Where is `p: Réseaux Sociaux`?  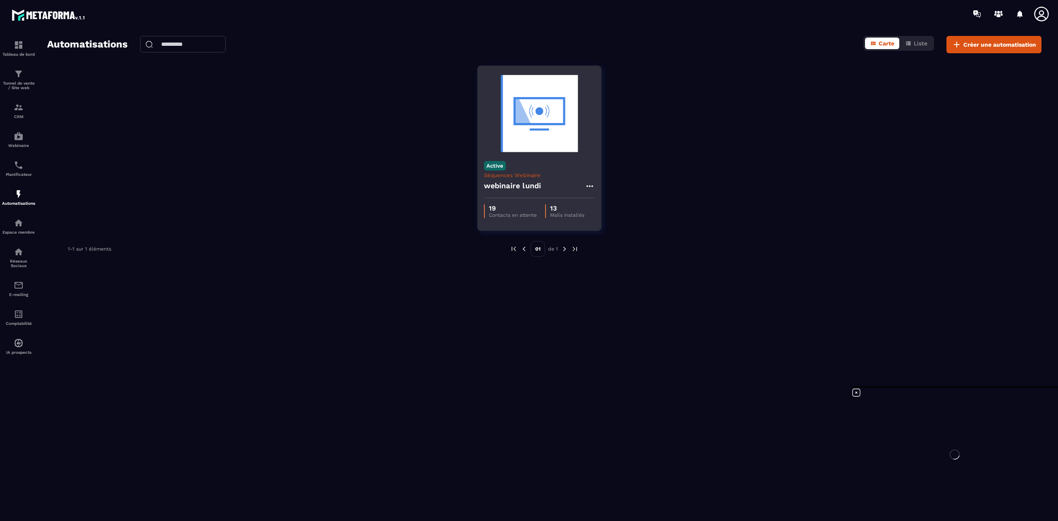 p: Réseaux Sociaux is located at coordinates (19, 264).